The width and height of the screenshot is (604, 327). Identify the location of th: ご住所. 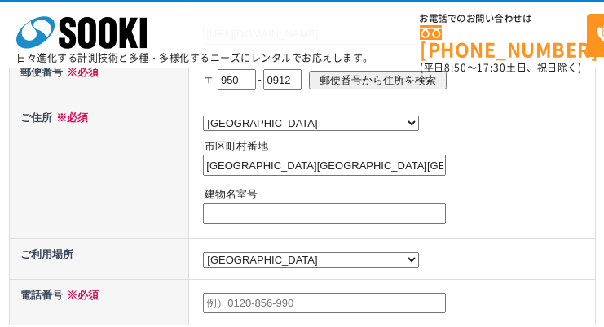
(99, 170).